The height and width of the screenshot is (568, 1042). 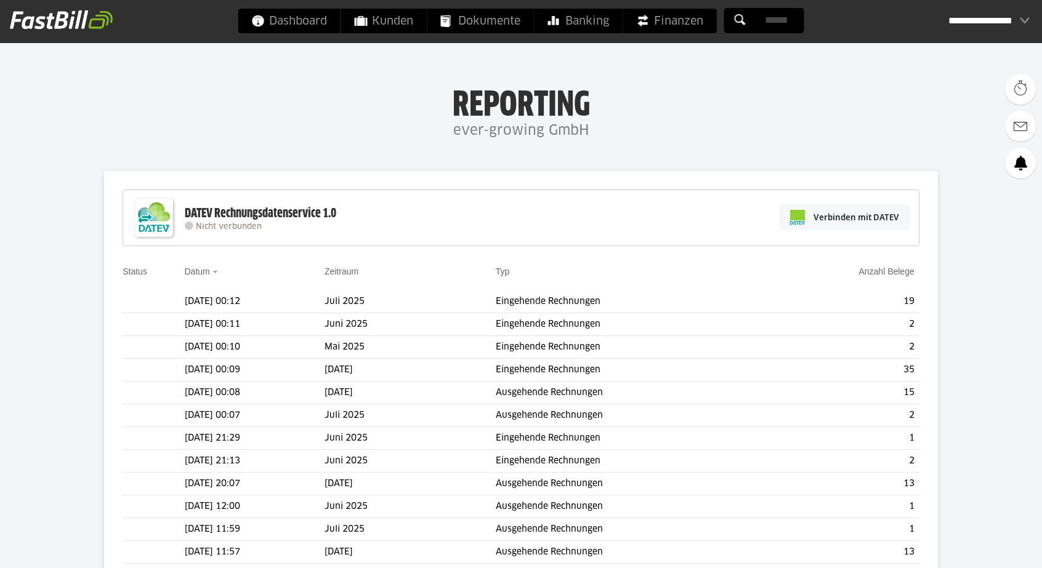 I want to click on a: Banking, so click(x=578, y=21).